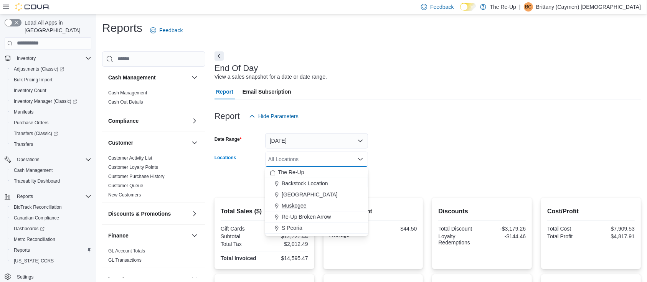  What do you see at coordinates (51, 123) in the screenshot?
I see `button: Purchase Orders` at bounding box center [51, 123].